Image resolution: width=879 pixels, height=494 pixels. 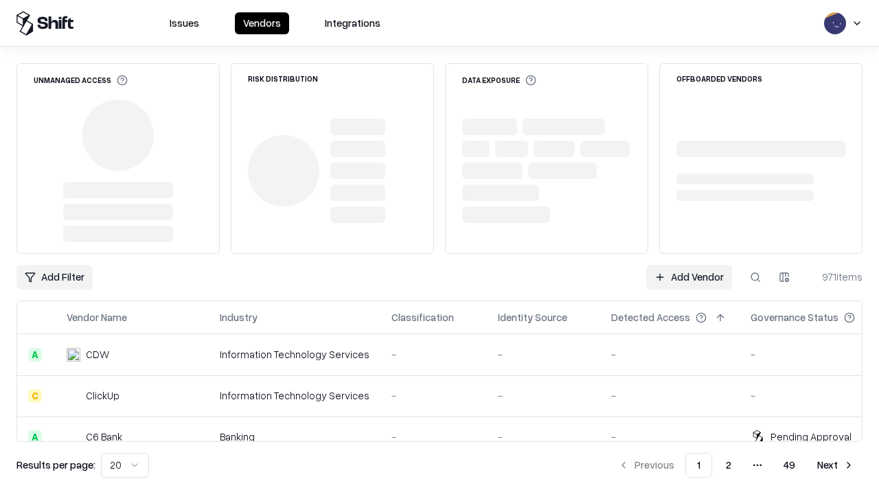 I want to click on div: C, so click(x=35, y=396).